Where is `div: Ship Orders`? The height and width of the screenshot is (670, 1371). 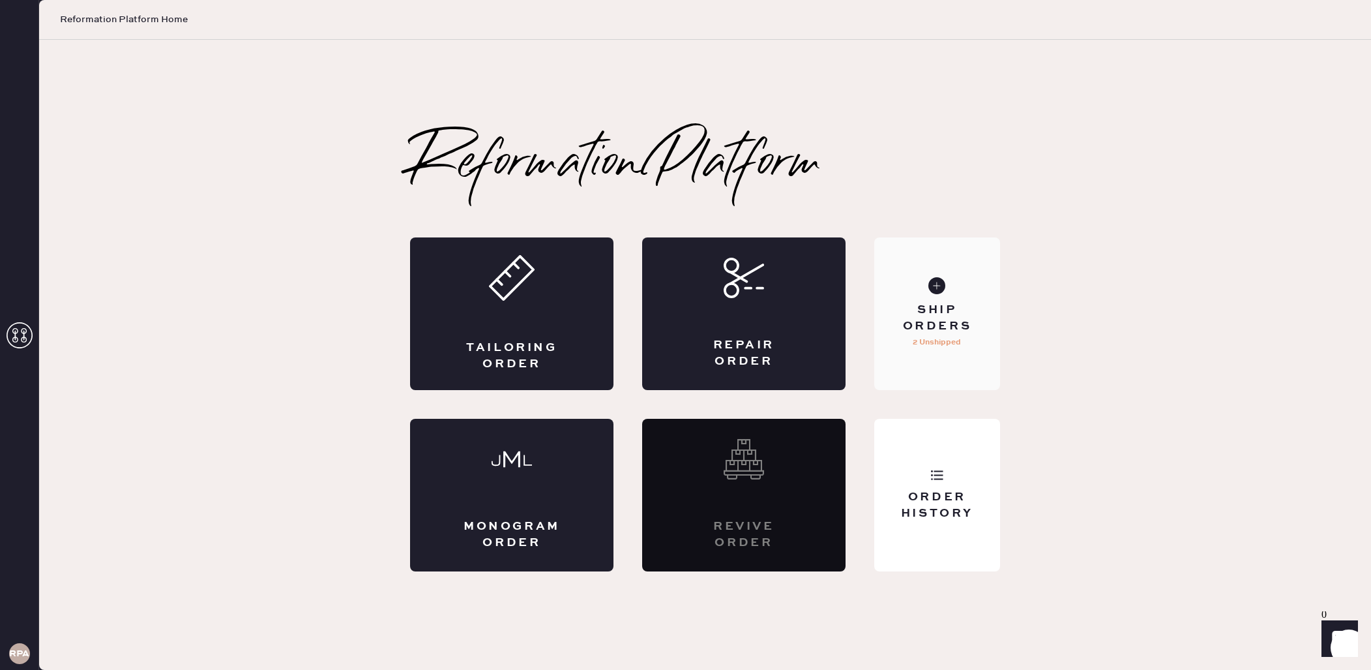
div: Ship Orders is located at coordinates (937, 318).